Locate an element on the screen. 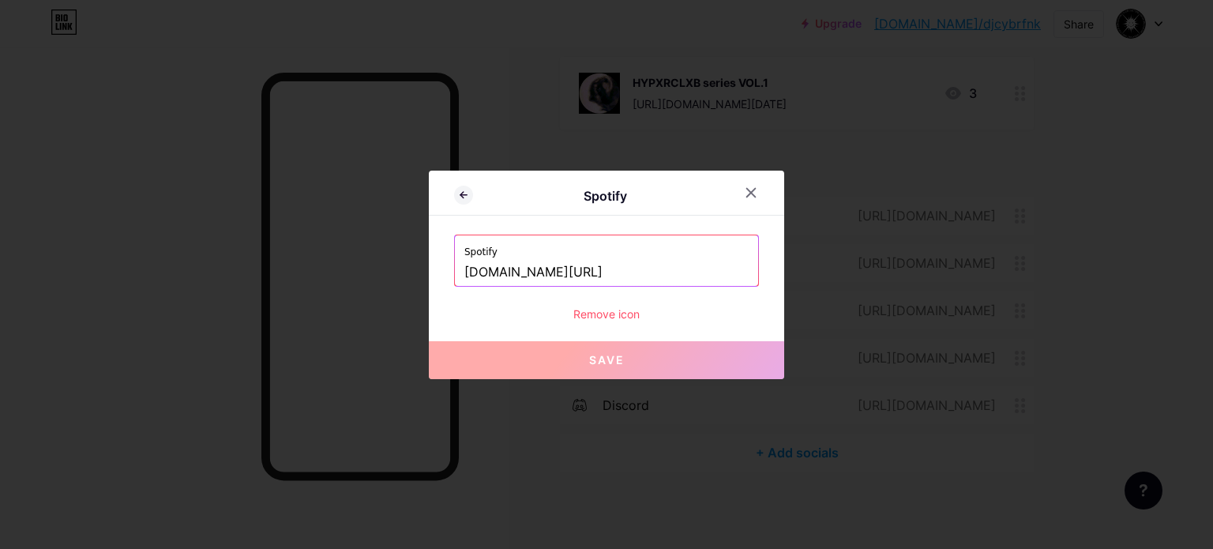 This screenshot has height=549, width=1213. label: Spotify is located at coordinates (607, 247).